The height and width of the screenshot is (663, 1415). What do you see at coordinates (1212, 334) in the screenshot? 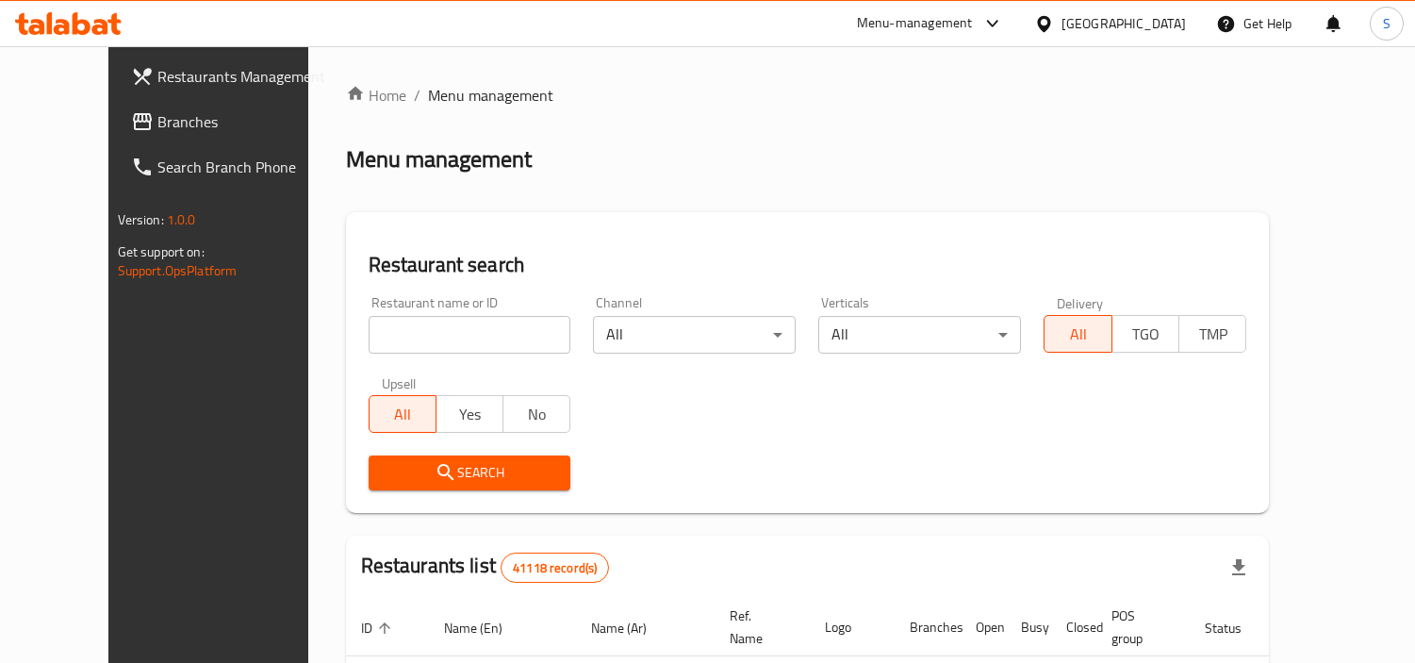
I see `span: TMP` at bounding box center [1212, 334].